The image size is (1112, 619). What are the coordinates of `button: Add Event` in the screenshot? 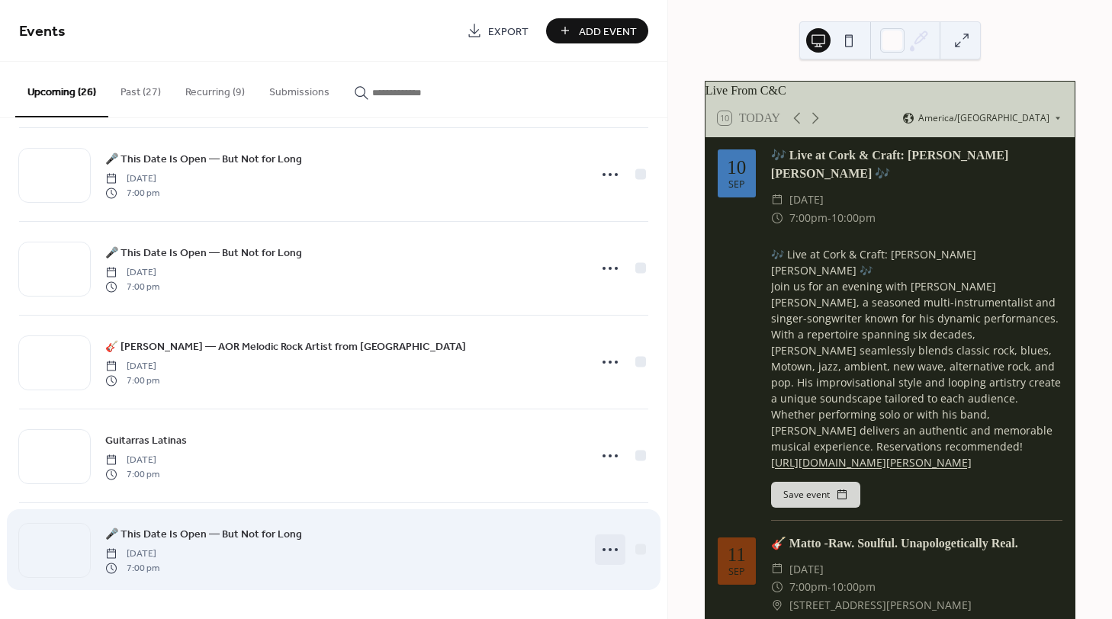 It's located at (597, 31).